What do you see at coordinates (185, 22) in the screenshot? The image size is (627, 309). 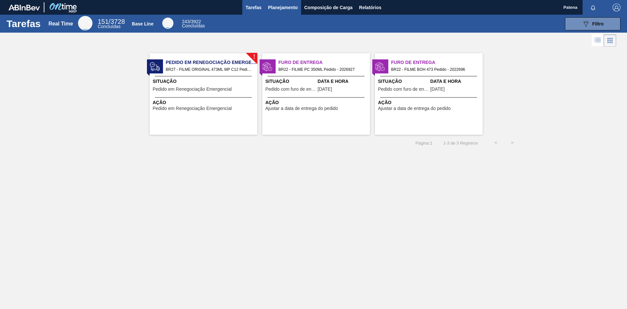 I see `span: 243` at bounding box center [185, 22].